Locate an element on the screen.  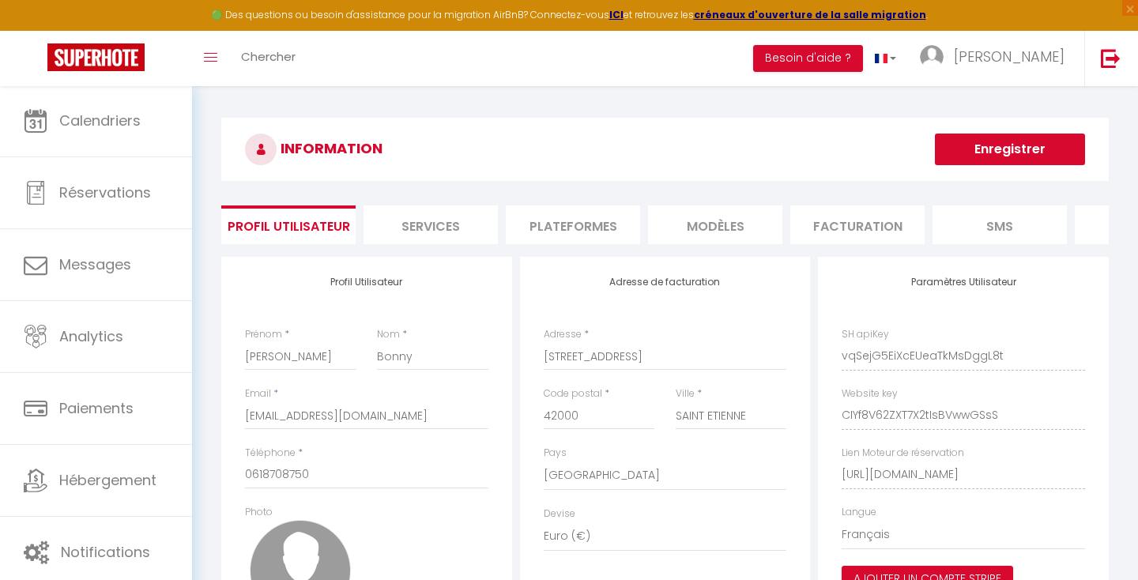
span: Hébergement is located at coordinates (107, 480).